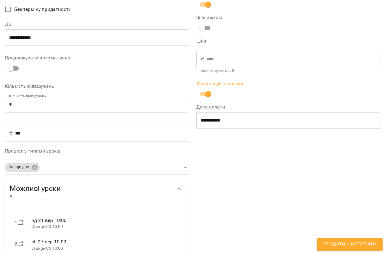  What do you see at coordinates (288, 41) in the screenshot?
I see `label: Ціна` at bounding box center [288, 41].